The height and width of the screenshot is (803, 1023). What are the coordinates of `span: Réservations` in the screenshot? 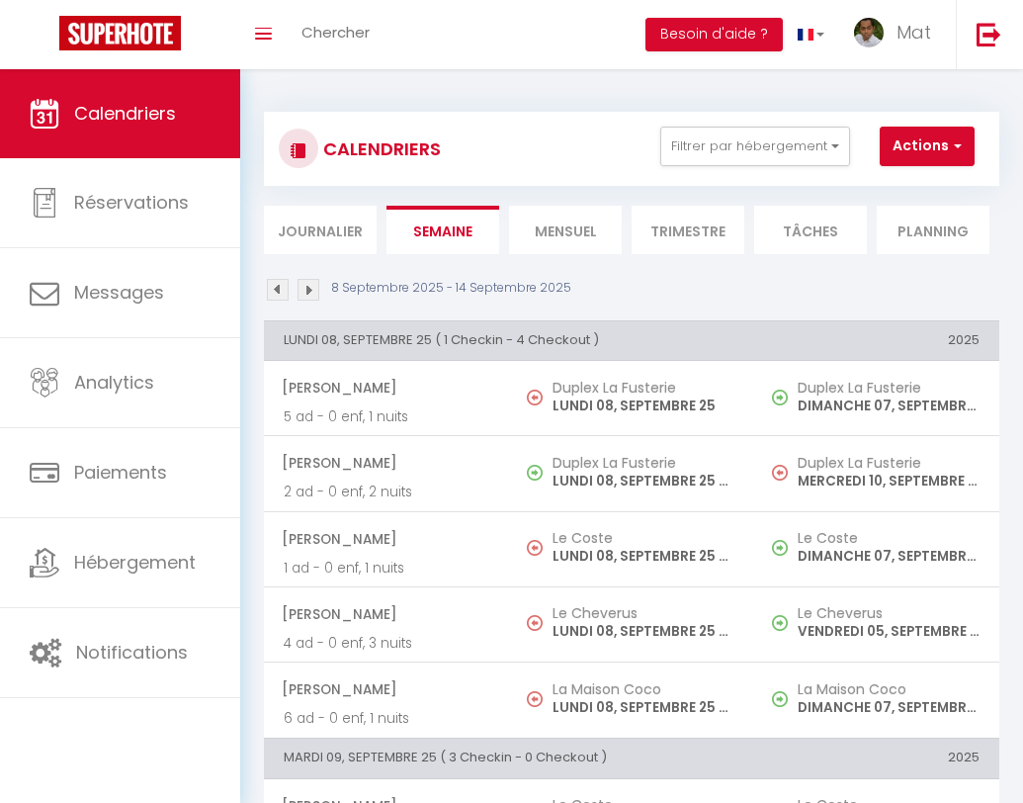 It's located at (131, 202).